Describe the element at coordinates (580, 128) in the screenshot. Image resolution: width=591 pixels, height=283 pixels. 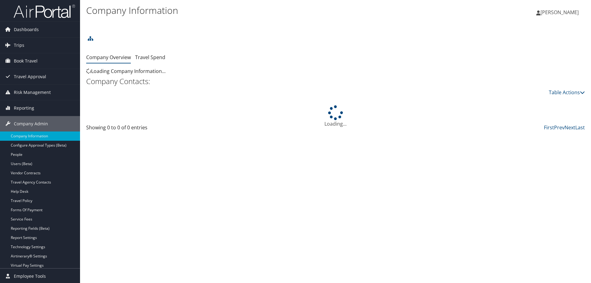
I see `a: Last` at that location.